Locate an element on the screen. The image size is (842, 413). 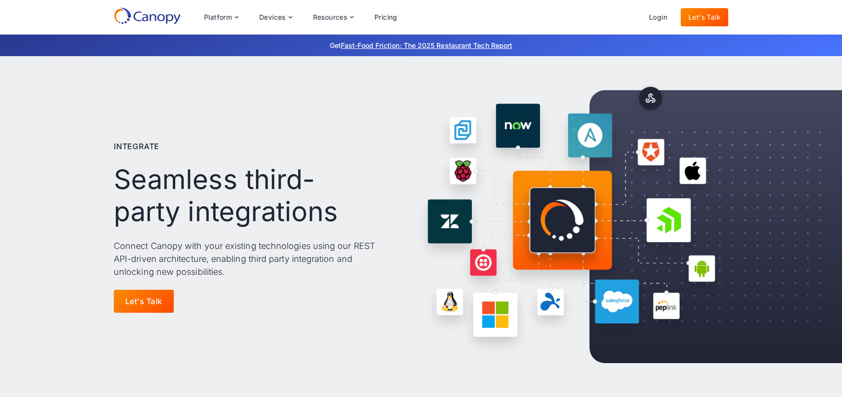
p: Get is located at coordinates (421, 45).